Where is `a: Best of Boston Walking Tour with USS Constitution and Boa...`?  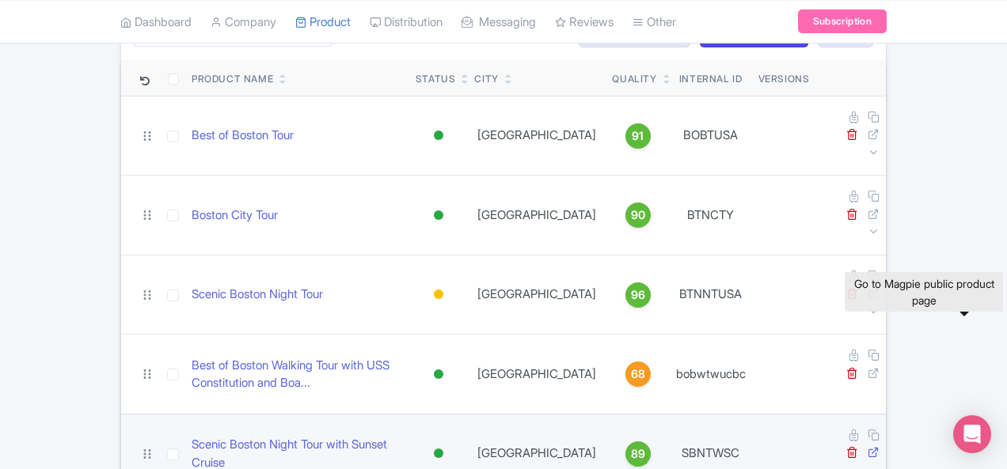
a: Best of Boston Walking Tour with USS Constitution and Boa... is located at coordinates (297, 374).